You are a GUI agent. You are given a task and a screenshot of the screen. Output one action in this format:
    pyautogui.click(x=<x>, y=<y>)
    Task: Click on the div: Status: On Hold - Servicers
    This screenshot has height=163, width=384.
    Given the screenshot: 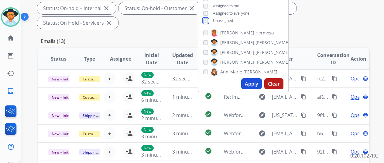 What is the action you would take?
    pyautogui.click(x=78, y=23)
    